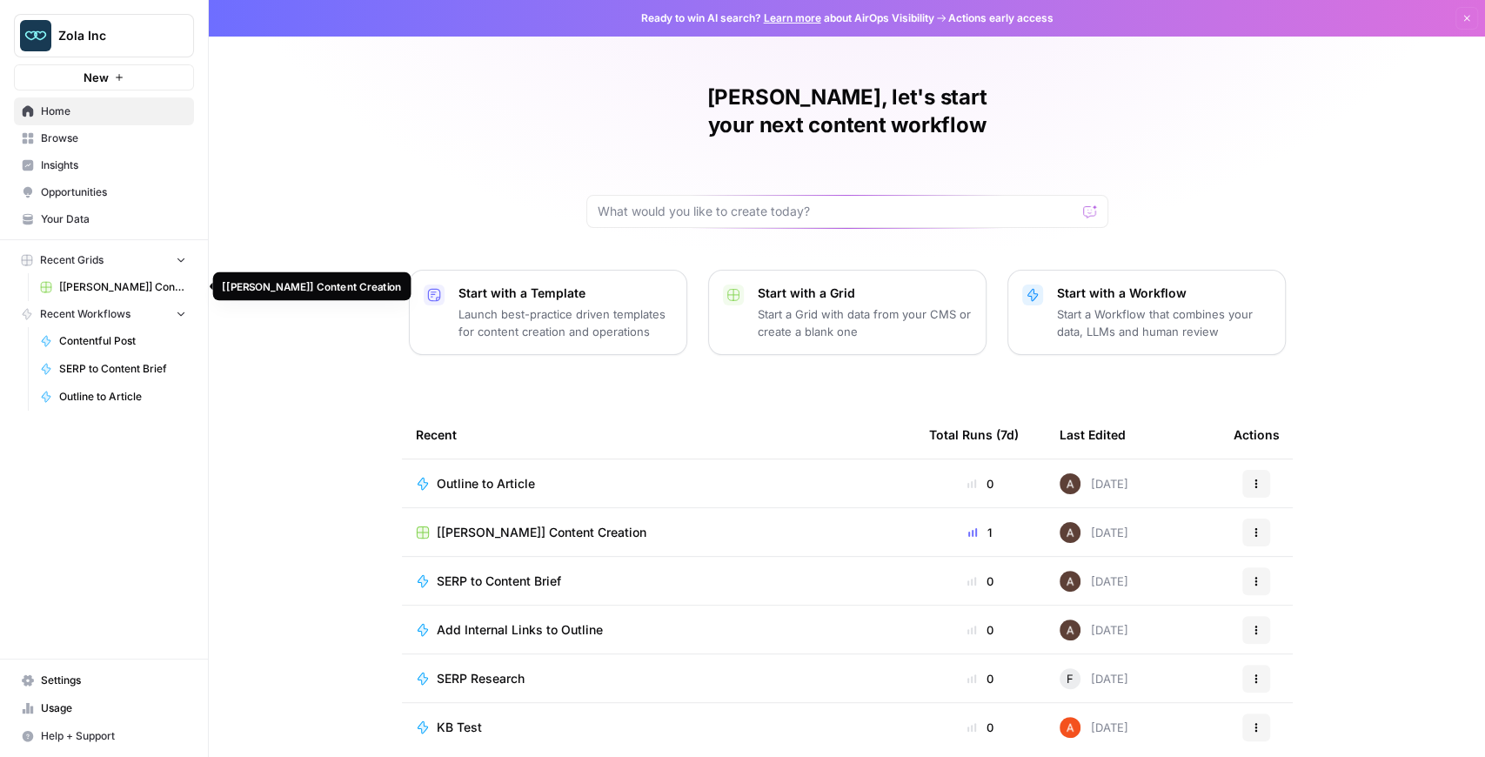  What do you see at coordinates (103, 192) in the screenshot?
I see `a: Opportunities` at bounding box center [103, 192].